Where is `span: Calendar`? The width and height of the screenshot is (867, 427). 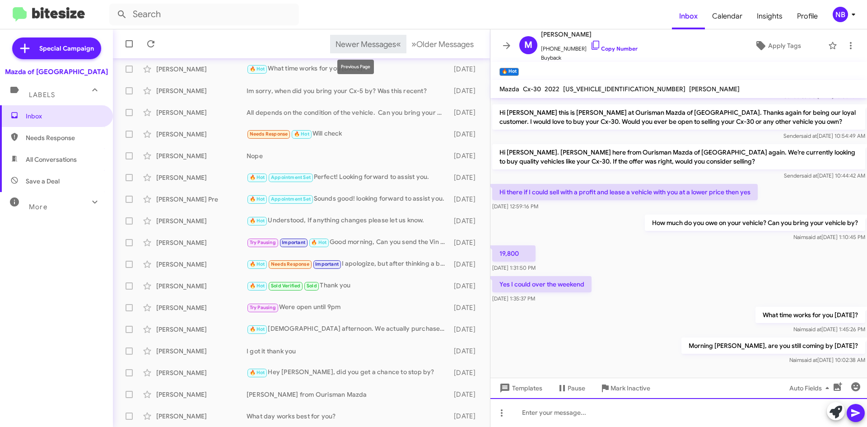 span: Calendar is located at coordinates (727, 16).